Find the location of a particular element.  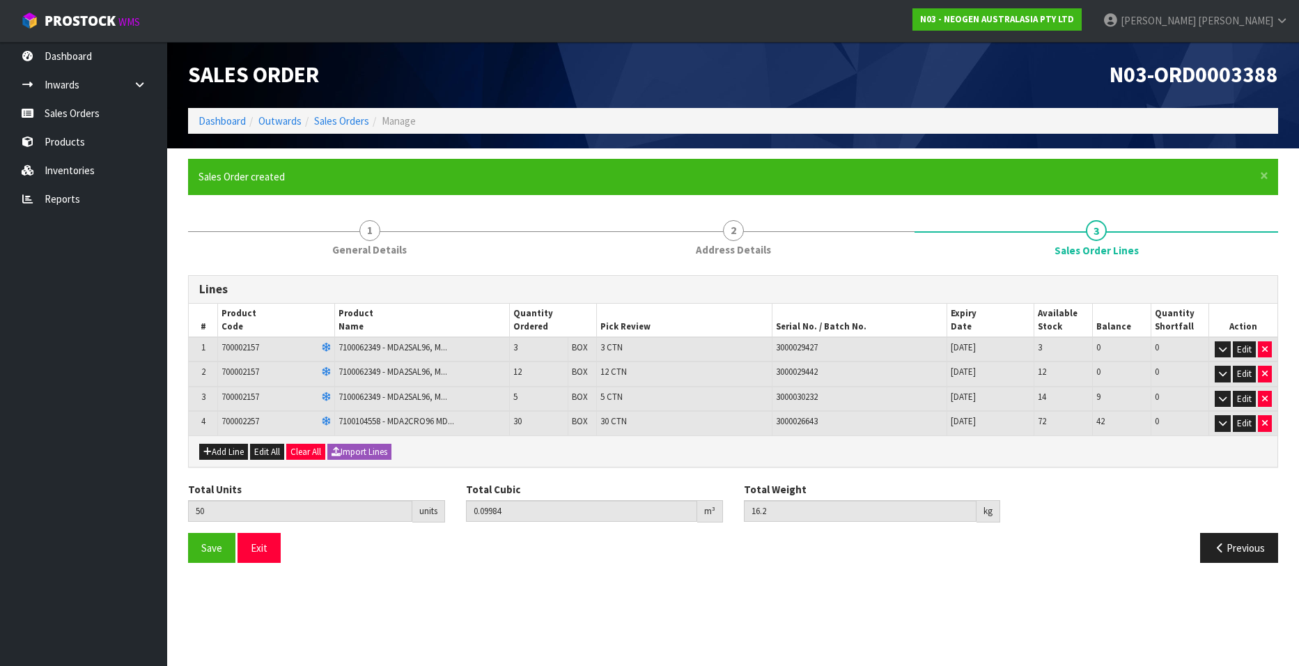

input: Total Units is located at coordinates (300, 511).